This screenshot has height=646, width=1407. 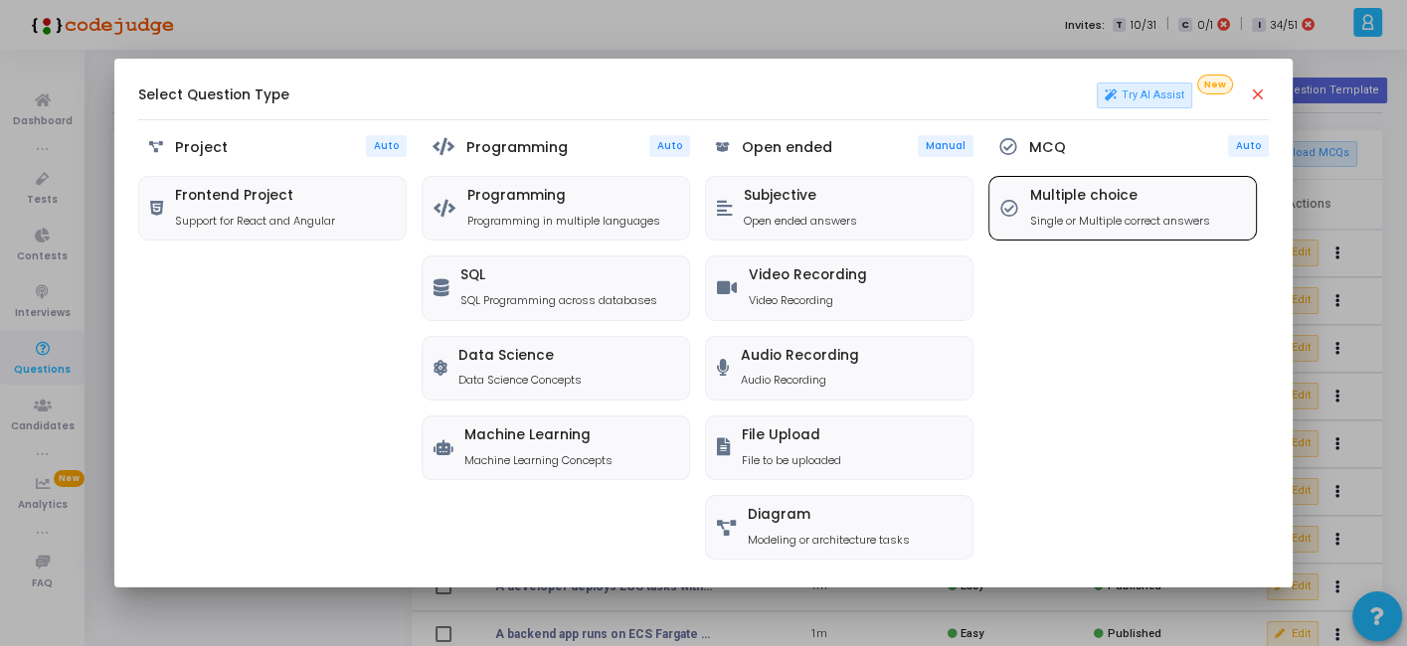 What do you see at coordinates (807, 275) in the screenshot?
I see `h5: Video Recording` at bounding box center [807, 275].